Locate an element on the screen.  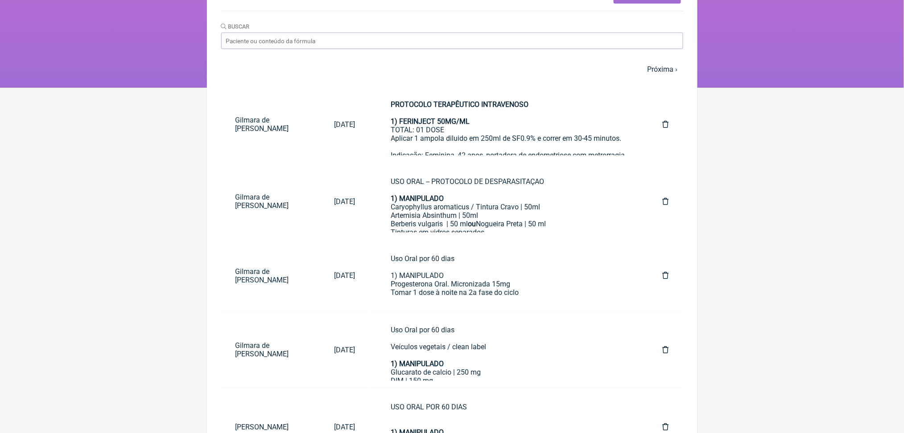
input: Paciente ou conteúdo da fórmula is located at coordinates (452, 41).